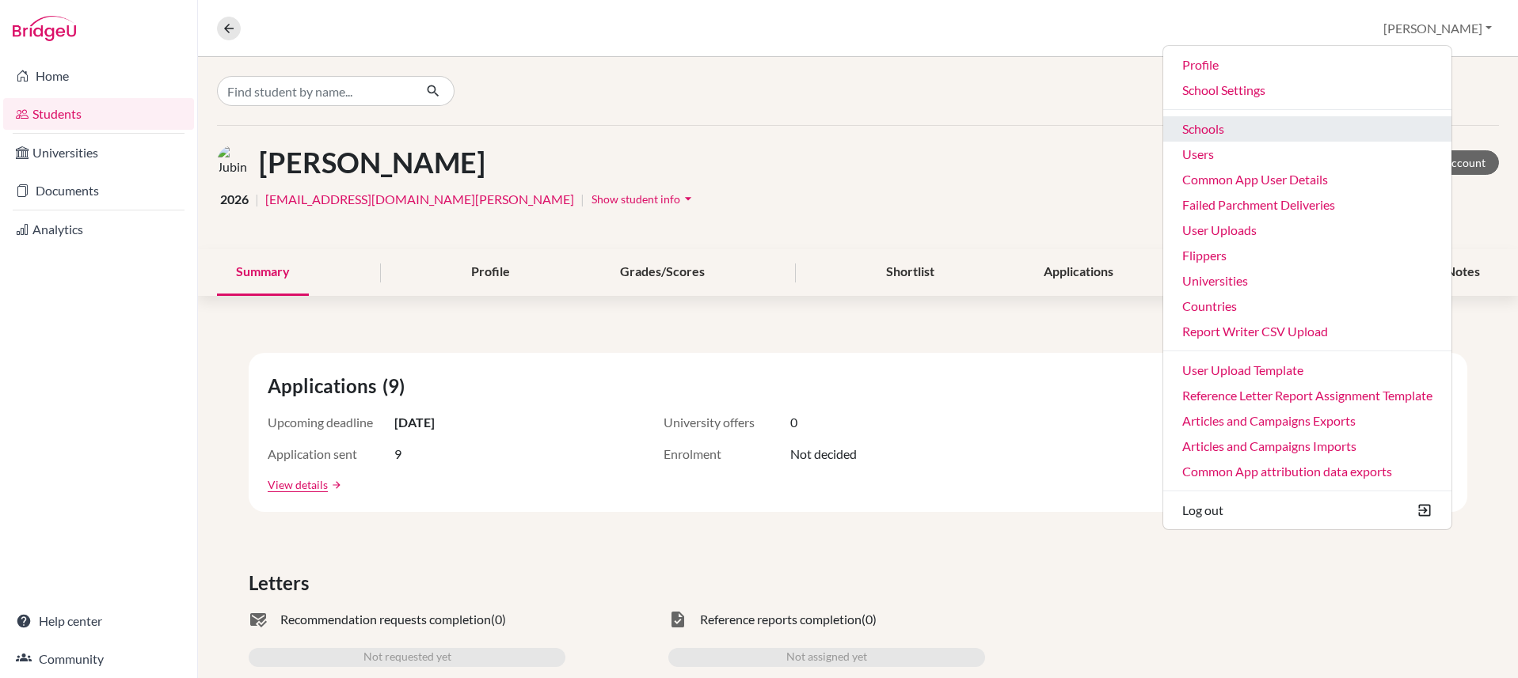 This screenshot has height=678, width=1518. What do you see at coordinates (335, 485) in the screenshot?
I see `a: arrow_forward` at bounding box center [335, 485].